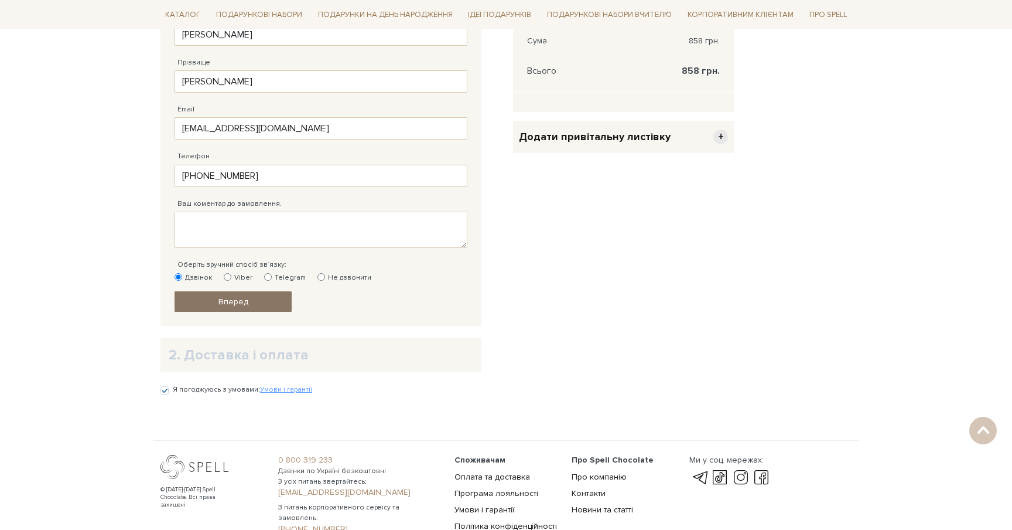  I want to click on span: З питань корпоративного сервісу та замовлень:, so click(359, 513).